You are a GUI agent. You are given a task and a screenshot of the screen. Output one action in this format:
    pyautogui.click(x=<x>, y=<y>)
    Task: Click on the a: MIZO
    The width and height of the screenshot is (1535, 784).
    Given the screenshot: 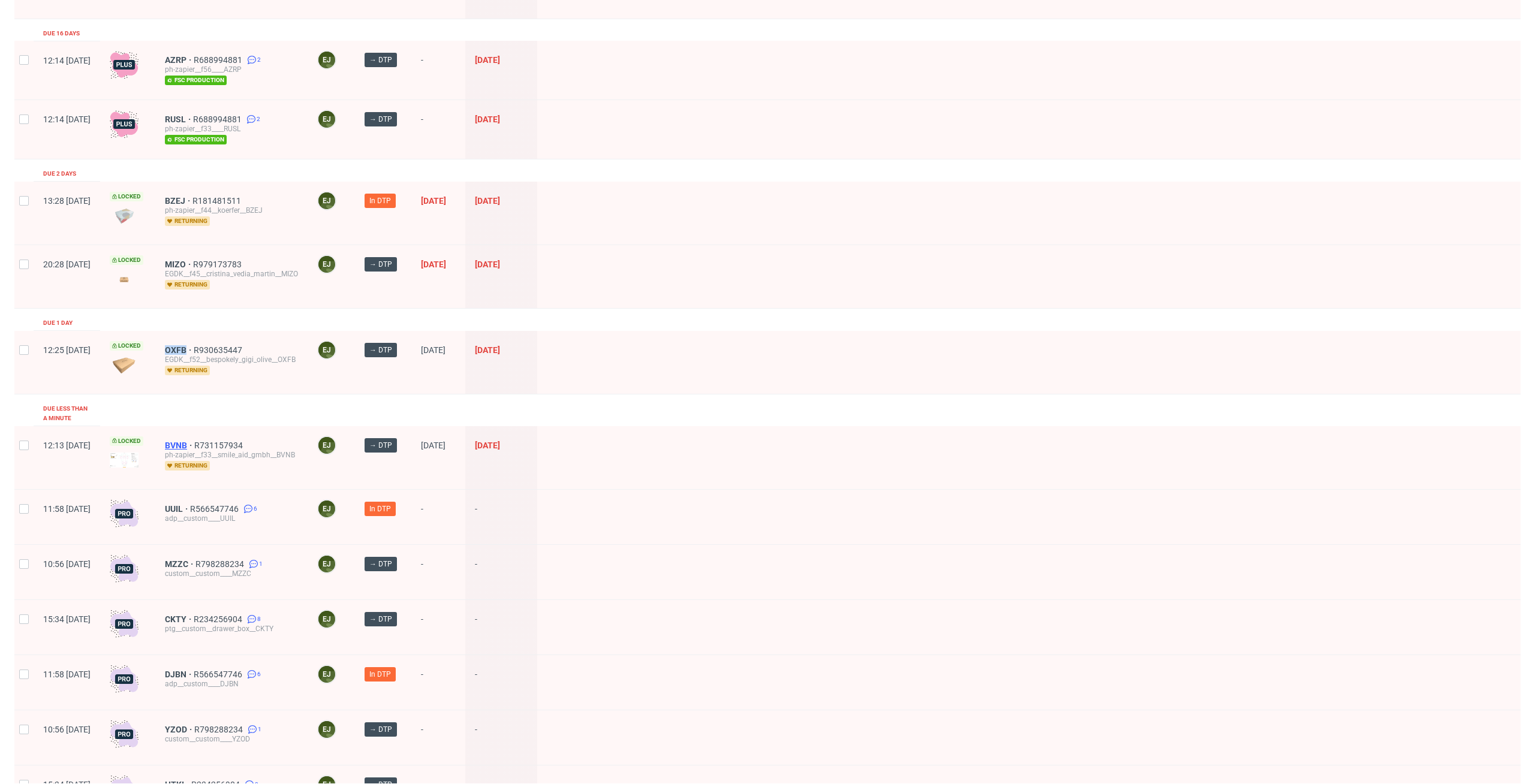 What is the action you would take?
    pyautogui.click(x=179, y=264)
    